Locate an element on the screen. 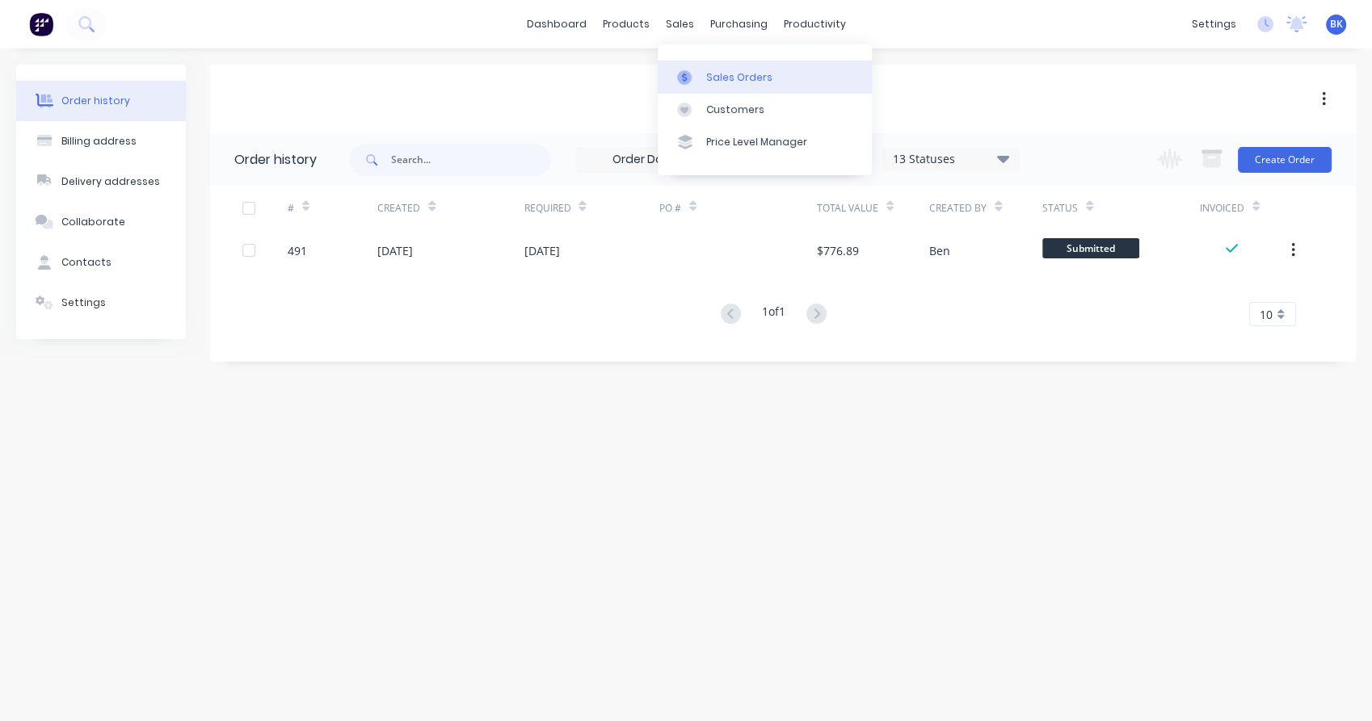 Image resolution: width=1372 pixels, height=721 pixels. div: Contacts is located at coordinates (86, 263).